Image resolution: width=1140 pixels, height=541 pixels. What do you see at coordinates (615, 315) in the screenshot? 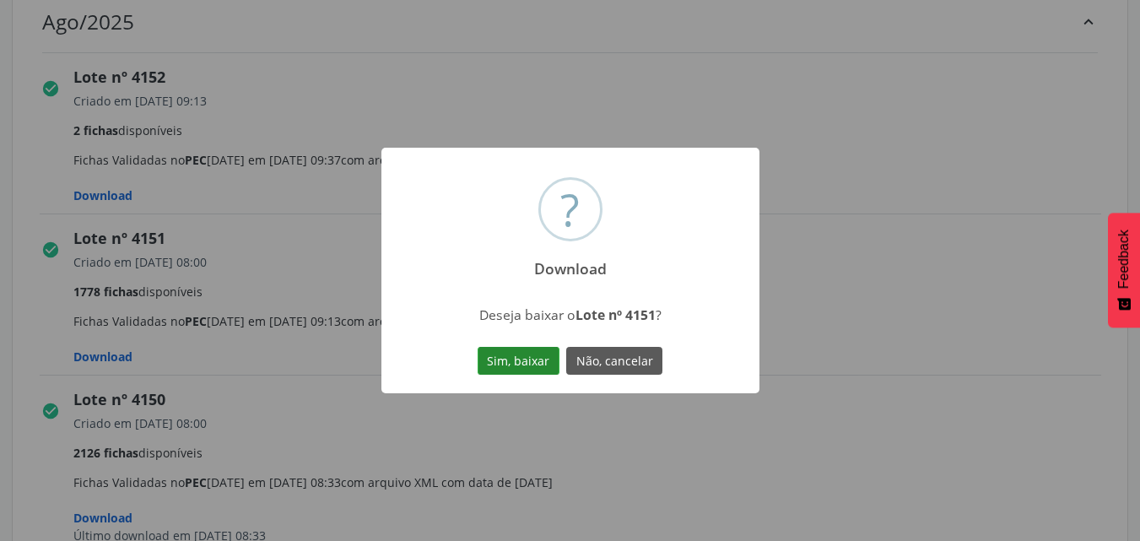
I see `strong: Lote nº 4151` at bounding box center [615, 315].